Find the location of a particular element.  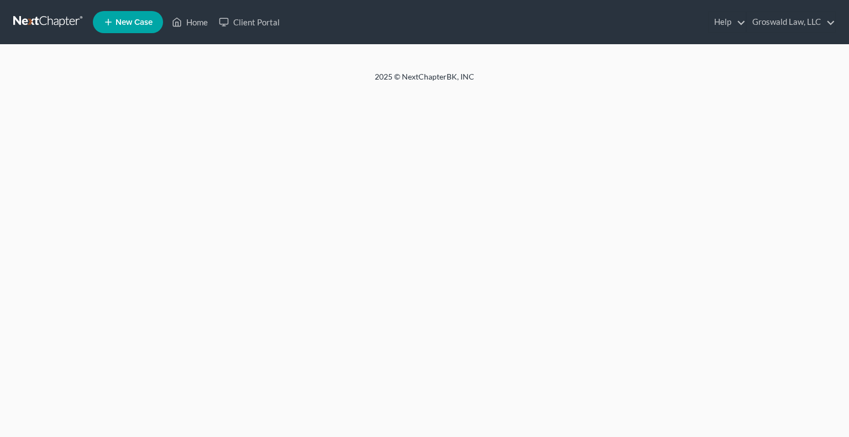

div: 2025 © NextChapterBK, INC is located at coordinates (425, 81).